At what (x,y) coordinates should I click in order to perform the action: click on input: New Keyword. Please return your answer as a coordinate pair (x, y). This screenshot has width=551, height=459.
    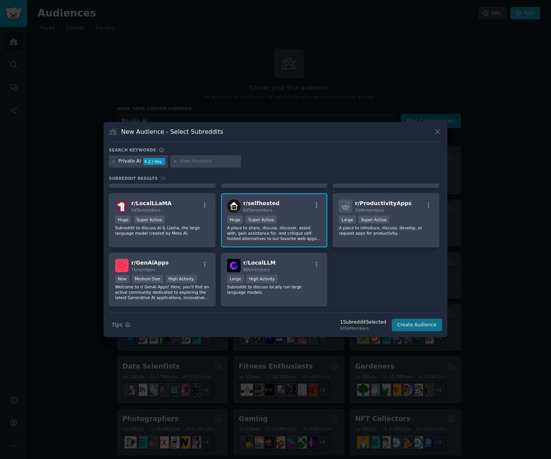
    Looking at the image, I should click on (209, 161).